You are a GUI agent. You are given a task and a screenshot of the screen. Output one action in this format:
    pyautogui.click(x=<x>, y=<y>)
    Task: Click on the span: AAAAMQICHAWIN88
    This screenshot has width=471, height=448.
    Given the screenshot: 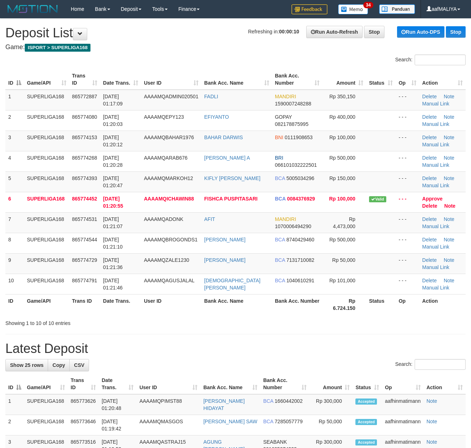 What is the action you would take?
    pyautogui.click(x=169, y=199)
    